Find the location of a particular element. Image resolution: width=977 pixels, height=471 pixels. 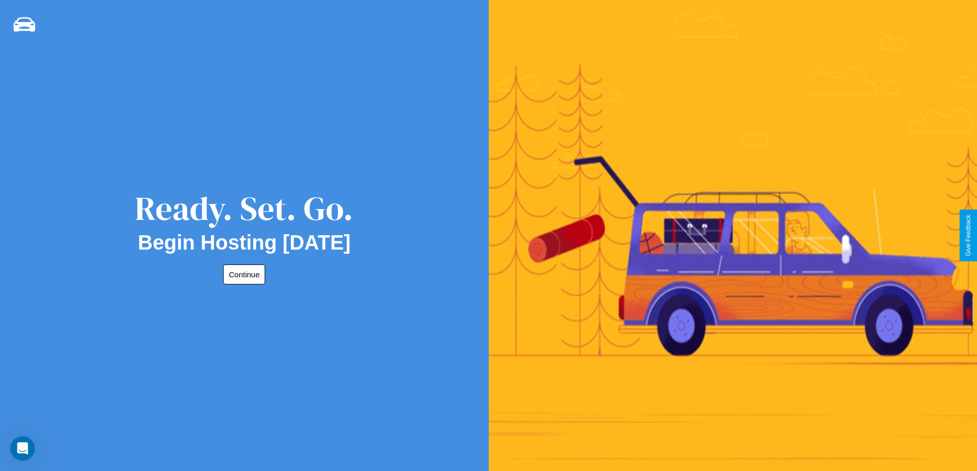

div: Give Feedback is located at coordinates (968, 235).